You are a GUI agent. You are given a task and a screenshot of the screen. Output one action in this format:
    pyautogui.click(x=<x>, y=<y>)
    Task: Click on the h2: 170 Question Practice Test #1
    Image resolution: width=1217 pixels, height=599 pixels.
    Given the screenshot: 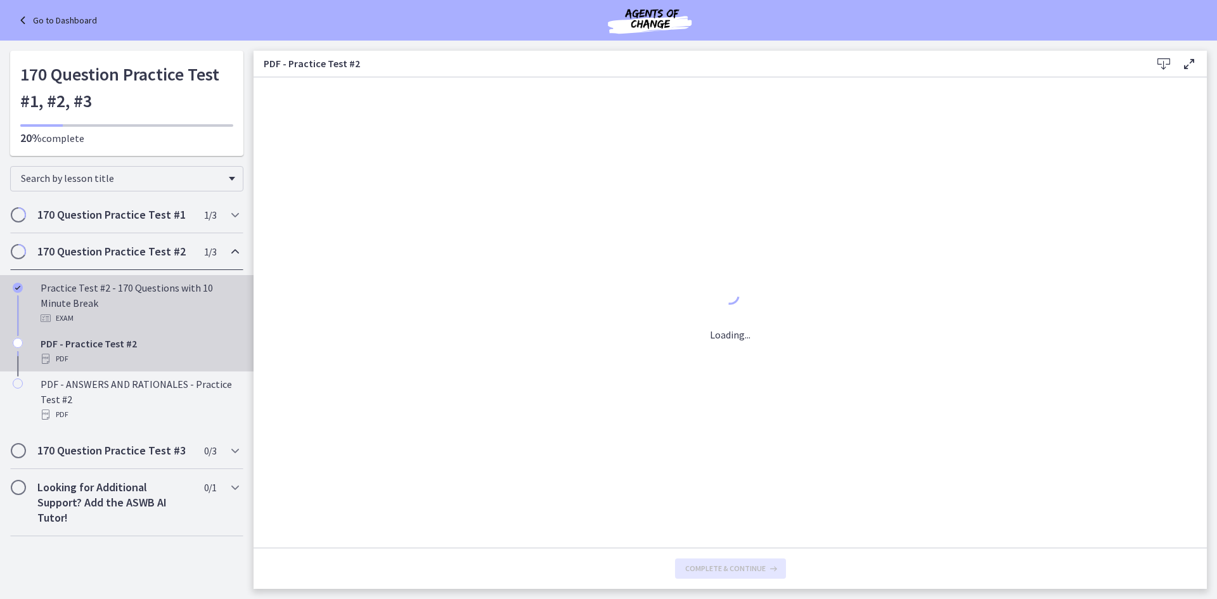 What is the action you would take?
    pyautogui.click(x=115, y=215)
    